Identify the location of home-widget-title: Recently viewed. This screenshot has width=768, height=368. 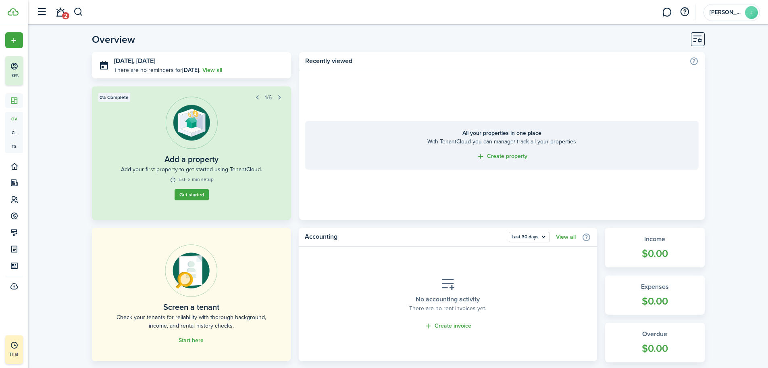
(495, 61).